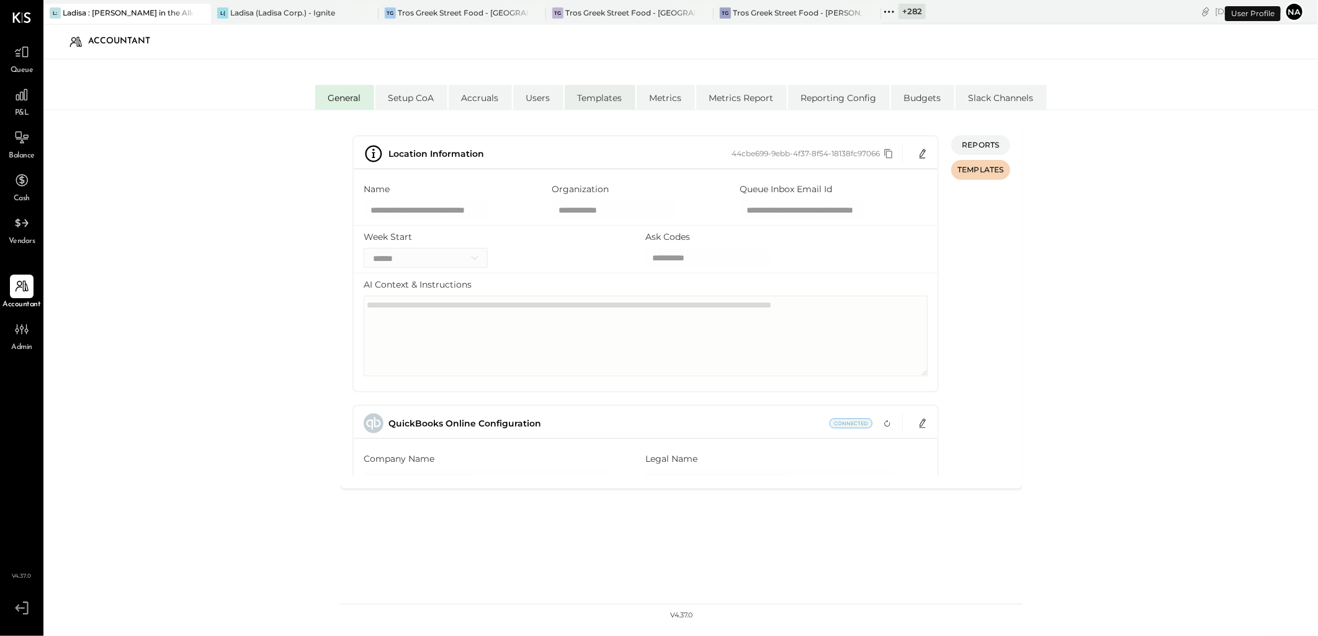 The width and height of the screenshot is (1318, 636). Describe the element at coordinates (22, 114) in the screenshot. I see `span: P&L` at that location.